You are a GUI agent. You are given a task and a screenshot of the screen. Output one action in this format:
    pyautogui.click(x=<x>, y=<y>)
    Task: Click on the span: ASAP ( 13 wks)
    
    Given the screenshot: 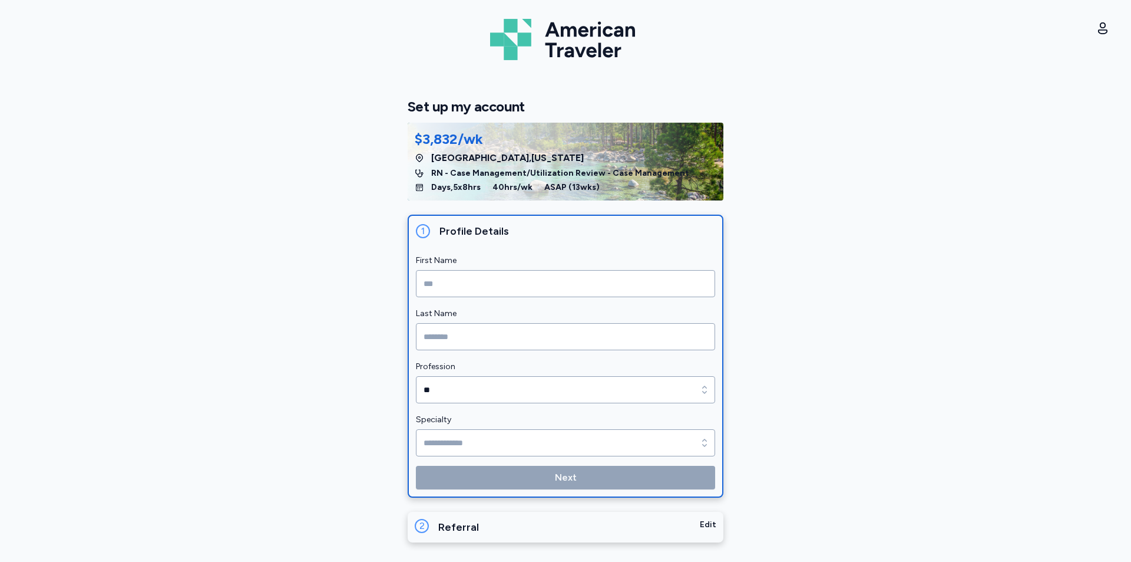 What is the action you would take?
    pyautogui.click(x=572, y=187)
    